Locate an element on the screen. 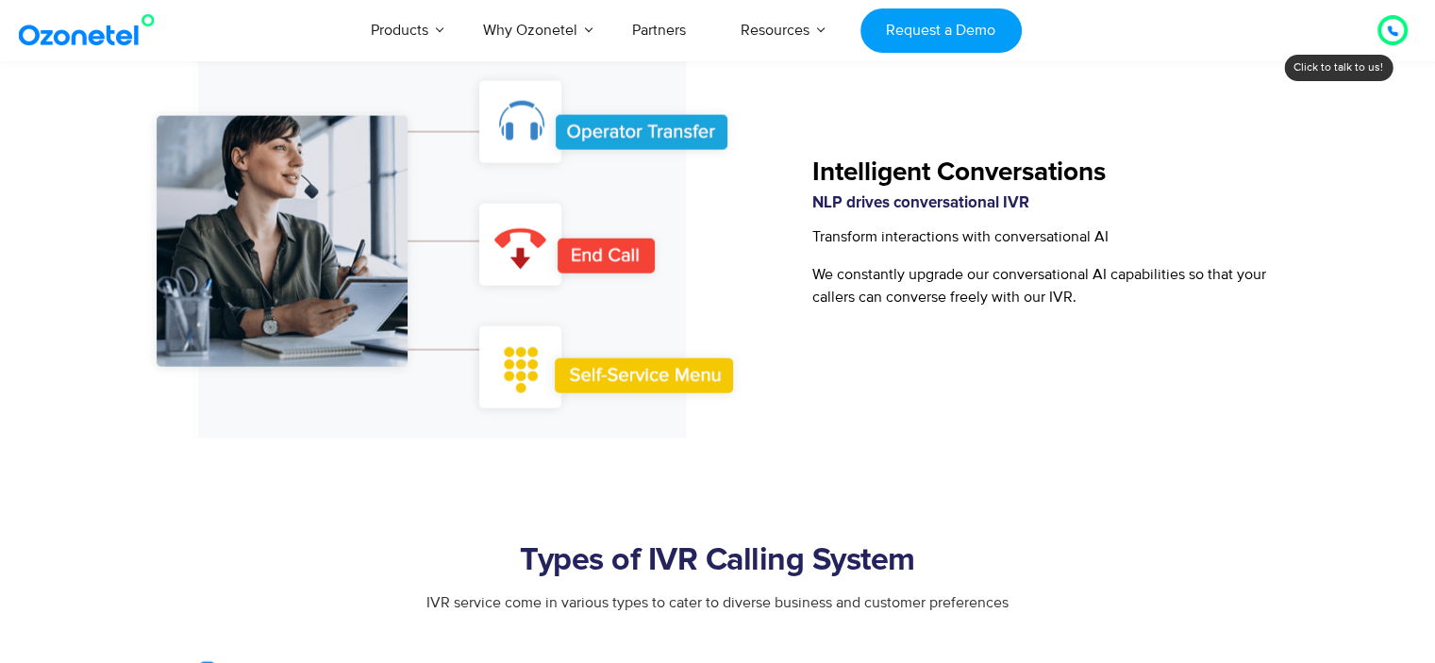 The width and height of the screenshot is (1435, 663). span: Transform interactions with conversational AI is located at coordinates (961, 237).